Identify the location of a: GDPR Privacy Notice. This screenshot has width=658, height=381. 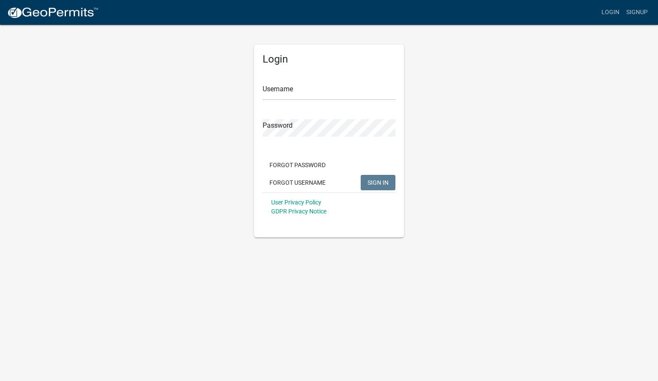
(299, 211).